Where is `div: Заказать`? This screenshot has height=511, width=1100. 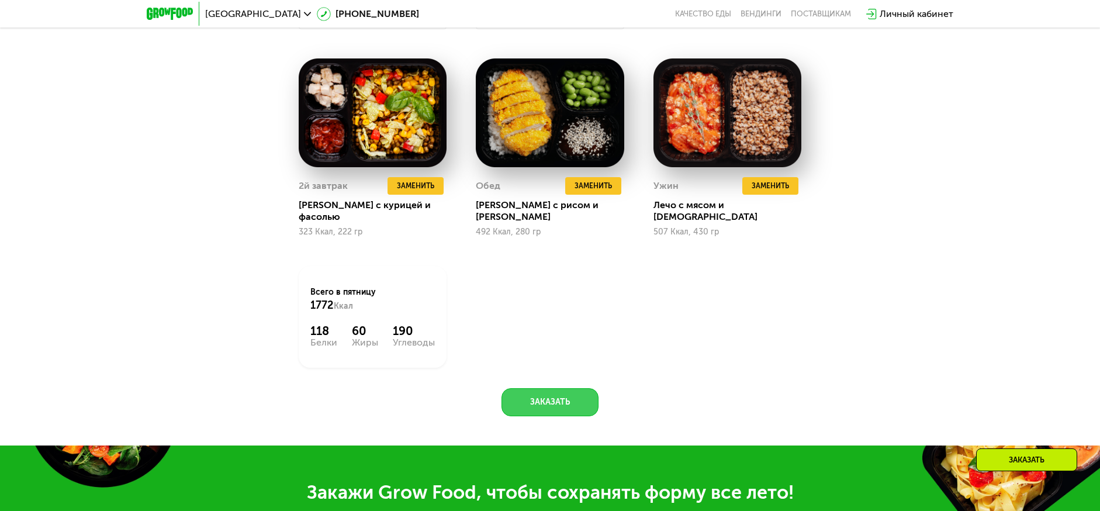
div: Заказать is located at coordinates (1026, 459).